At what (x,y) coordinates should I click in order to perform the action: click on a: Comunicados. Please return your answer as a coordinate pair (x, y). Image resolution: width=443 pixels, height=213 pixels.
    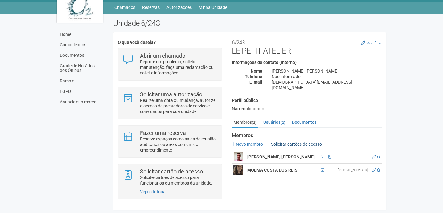
    Looking at the image, I should click on (81, 45).